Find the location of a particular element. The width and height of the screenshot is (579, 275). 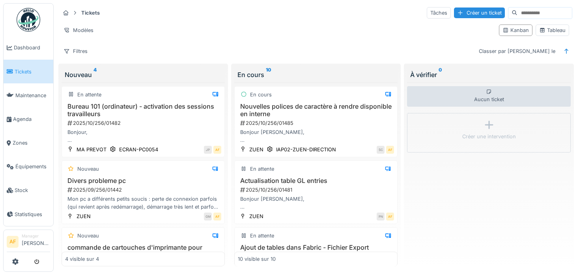

div: 2025/09/256/01442 is located at coordinates (144, 189).